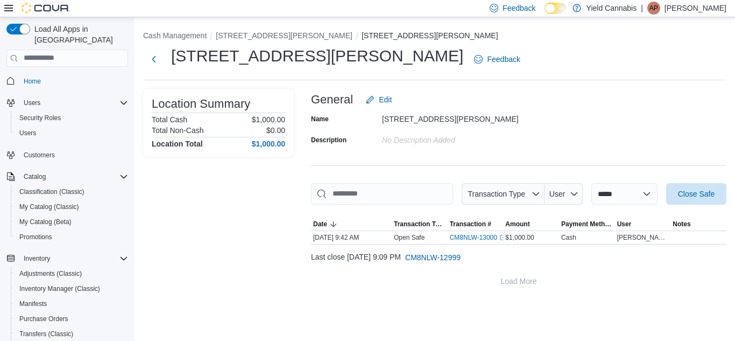 This screenshot has width=735, height=341. Describe the element at coordinates (175, 36) in the screenshot. I see `button: Cash Management` at that location.